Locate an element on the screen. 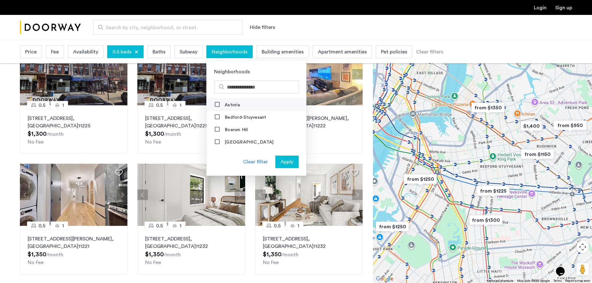  div: Clear filters is located at coordinates (430, 52).